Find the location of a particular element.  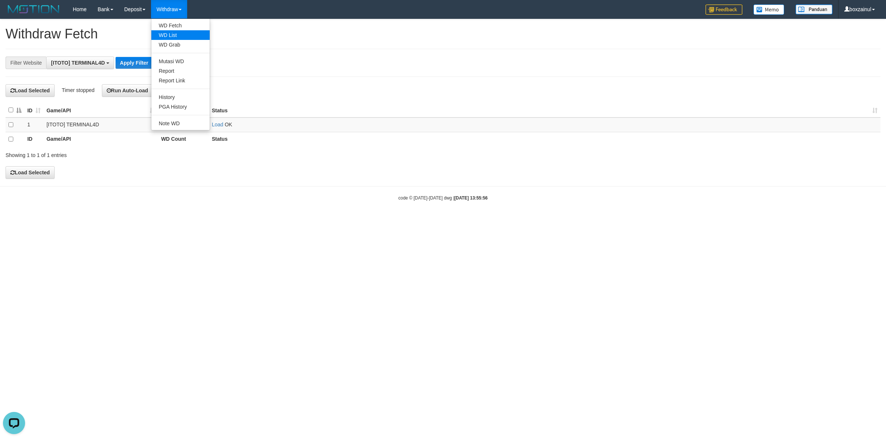

a: WD Grab is located at coordinates (180, 45).